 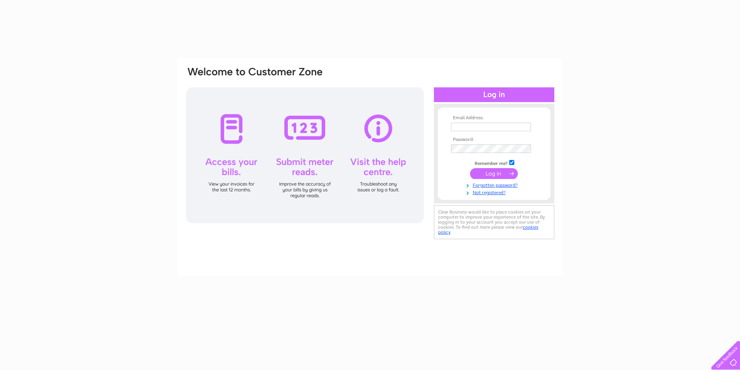 What do you see at coordinates (494, 118) in the screenshot?
I see `th: Email Address:` at bounding box center [494, 118].